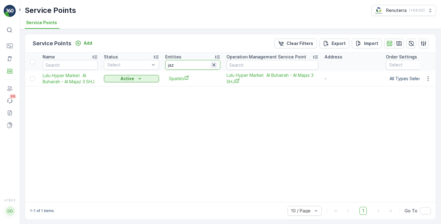 Image resolution: width=441 pixels, height=224 pixels. What do you see at coordinates (299, 43) in the screenshot?
I see `p: Clear Filters` at bounding box center [299, 43].